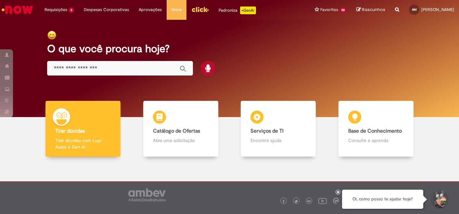 Image resolution: width=459 pixels, height=214 pixels. Describe the element at coordinates (296, 202) in the screenshot. I see `img: logo_footer_twitter.png` at that location.